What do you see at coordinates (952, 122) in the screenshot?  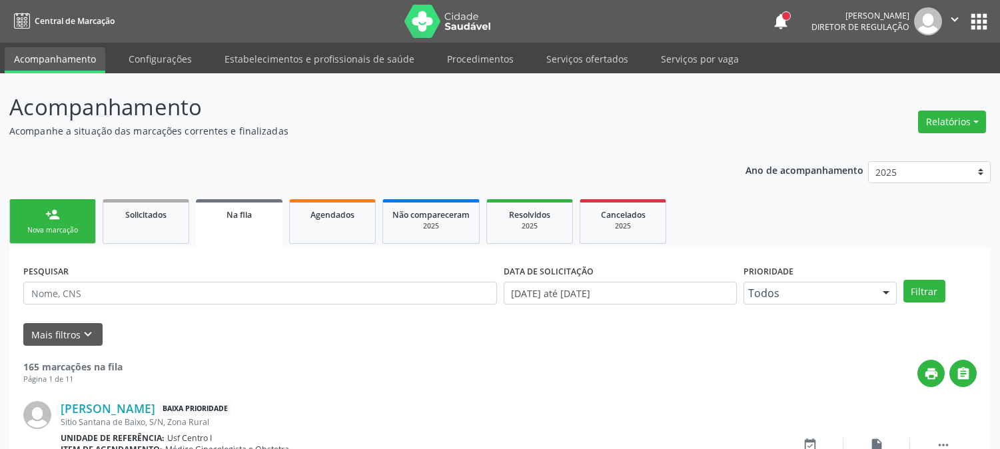 I see `button: Relatórios` at bounding box center [952, 122].